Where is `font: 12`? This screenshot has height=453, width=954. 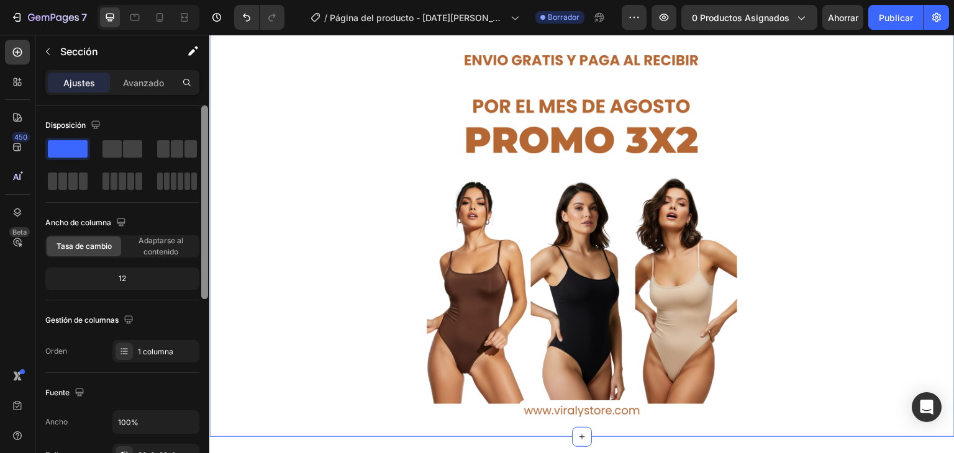 font: 12 is located at coordinates (122, 278).